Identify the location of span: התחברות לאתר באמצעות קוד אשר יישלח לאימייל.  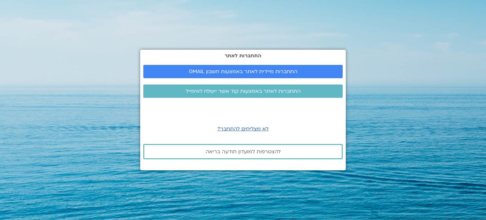
(243, 91).